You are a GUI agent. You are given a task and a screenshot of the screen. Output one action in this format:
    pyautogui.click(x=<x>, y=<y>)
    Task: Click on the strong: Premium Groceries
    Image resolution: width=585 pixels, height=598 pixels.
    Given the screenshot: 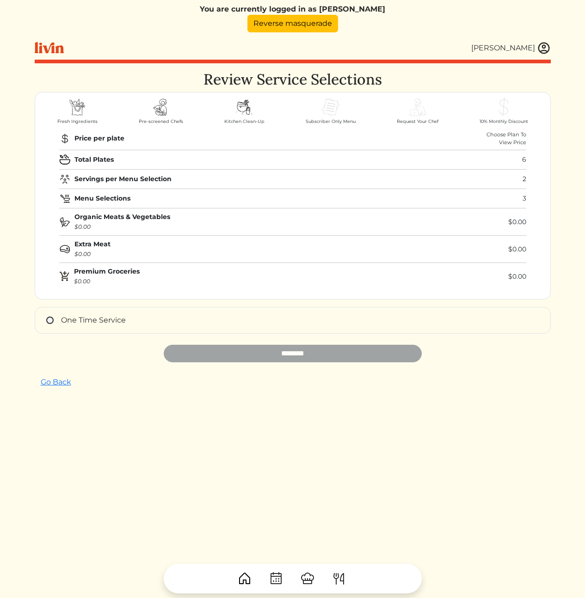 What is the action you would take?
    pyautogui.click(x=107, y=271)
    